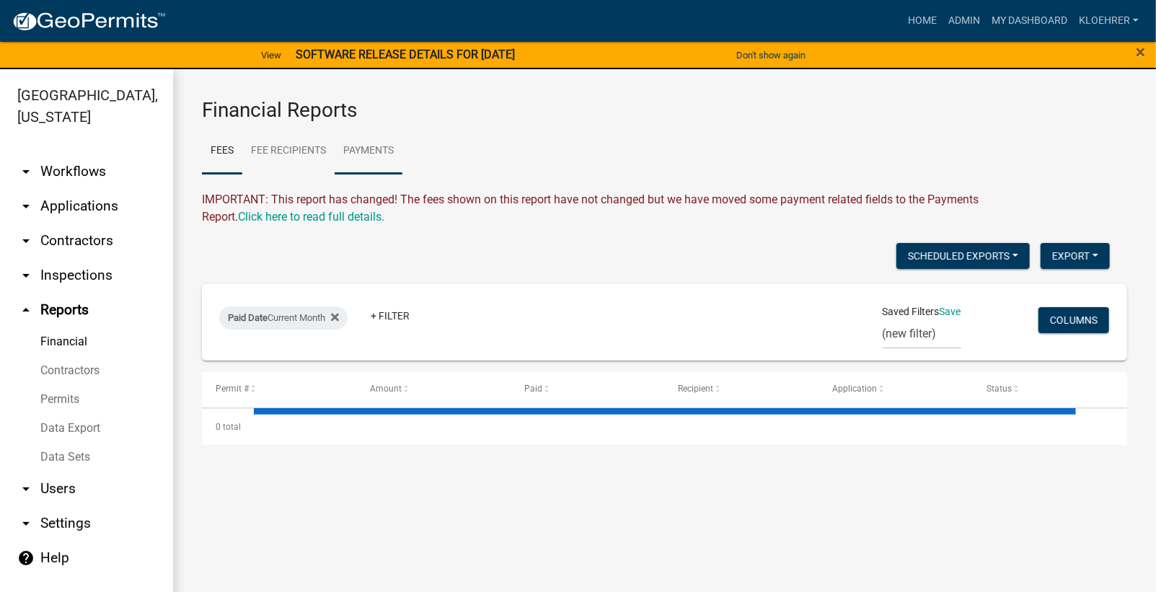  I want to click on i: help, so click(26, 558).